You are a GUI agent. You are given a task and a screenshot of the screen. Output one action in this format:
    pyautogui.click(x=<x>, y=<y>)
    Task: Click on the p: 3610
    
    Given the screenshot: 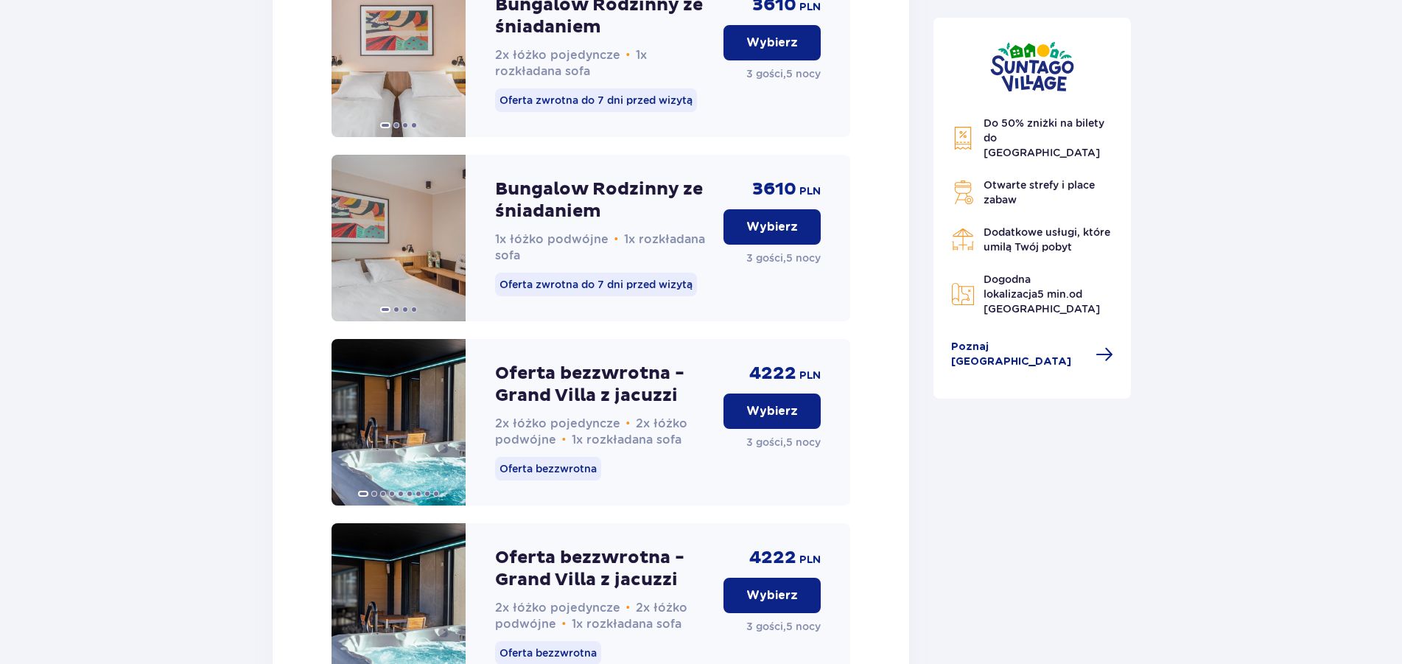 What is the action you would take?
    pyautogui.click(x=774, y=189)
    